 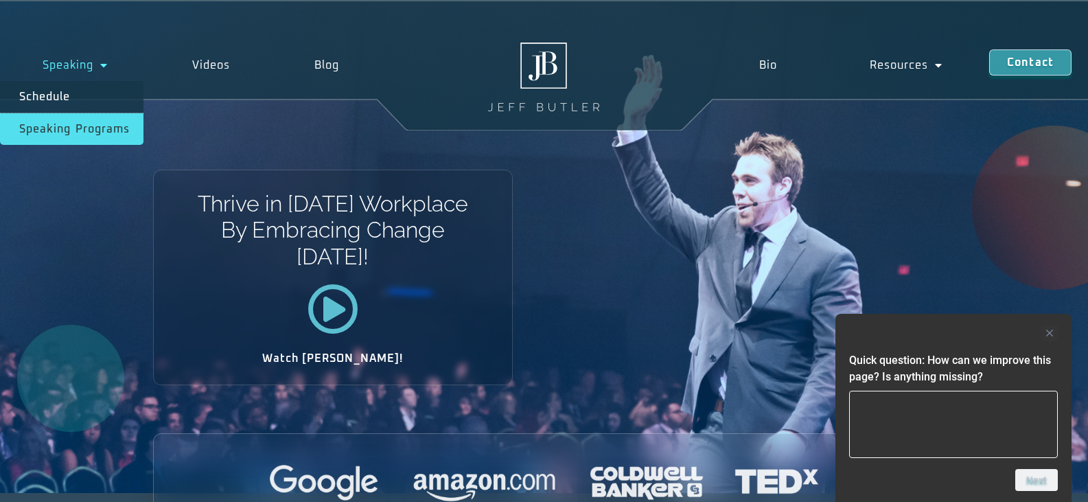 I want to click on textarea: Quick question: How can we improve this page? Is anything missing?, so click(x=954, y=424).